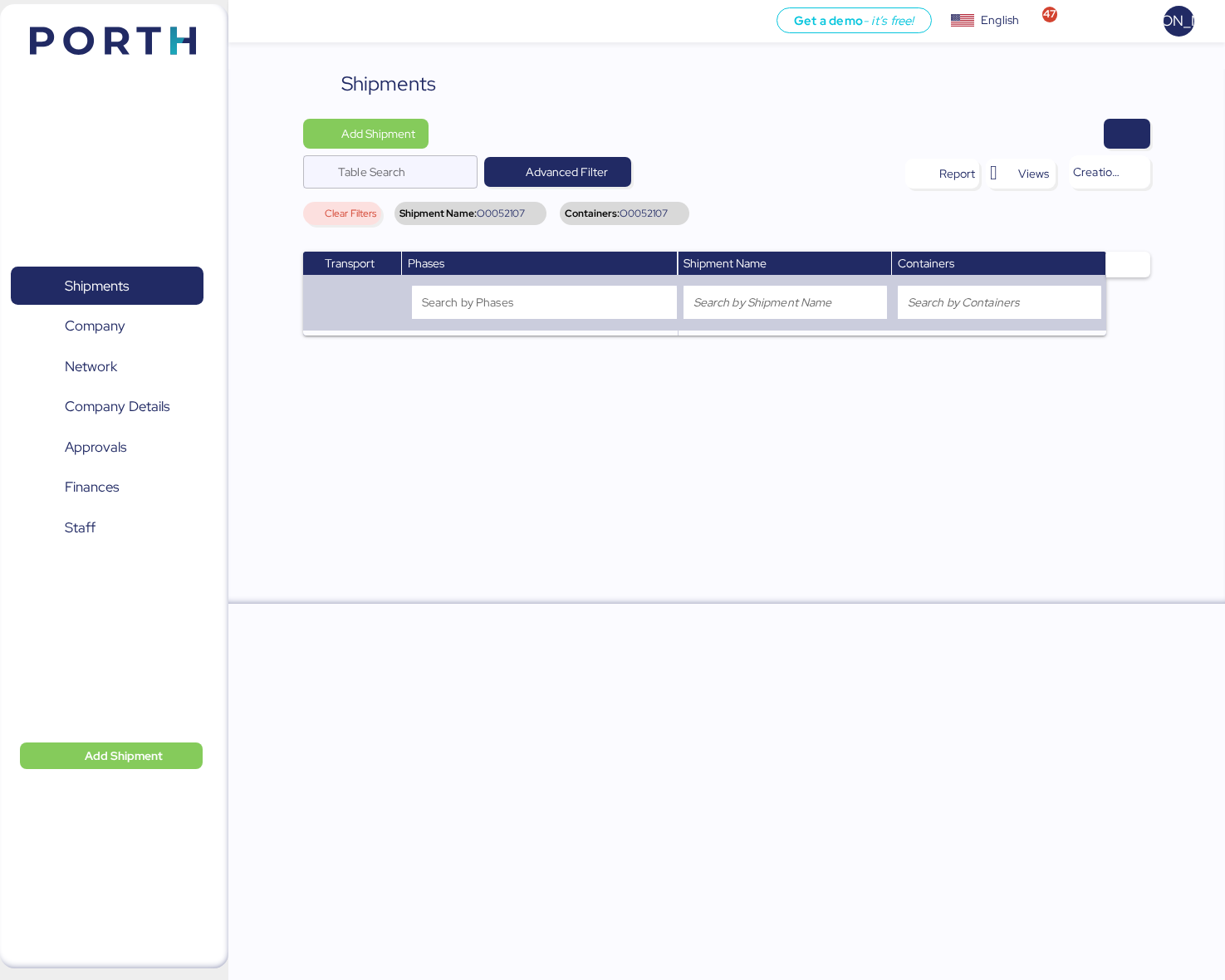 This screenshot has width=1225, height=980. What do you see at coordinates (725, 263) in the screenshot?
I see `span: Shipment Name` at bounding box center [725, 263].